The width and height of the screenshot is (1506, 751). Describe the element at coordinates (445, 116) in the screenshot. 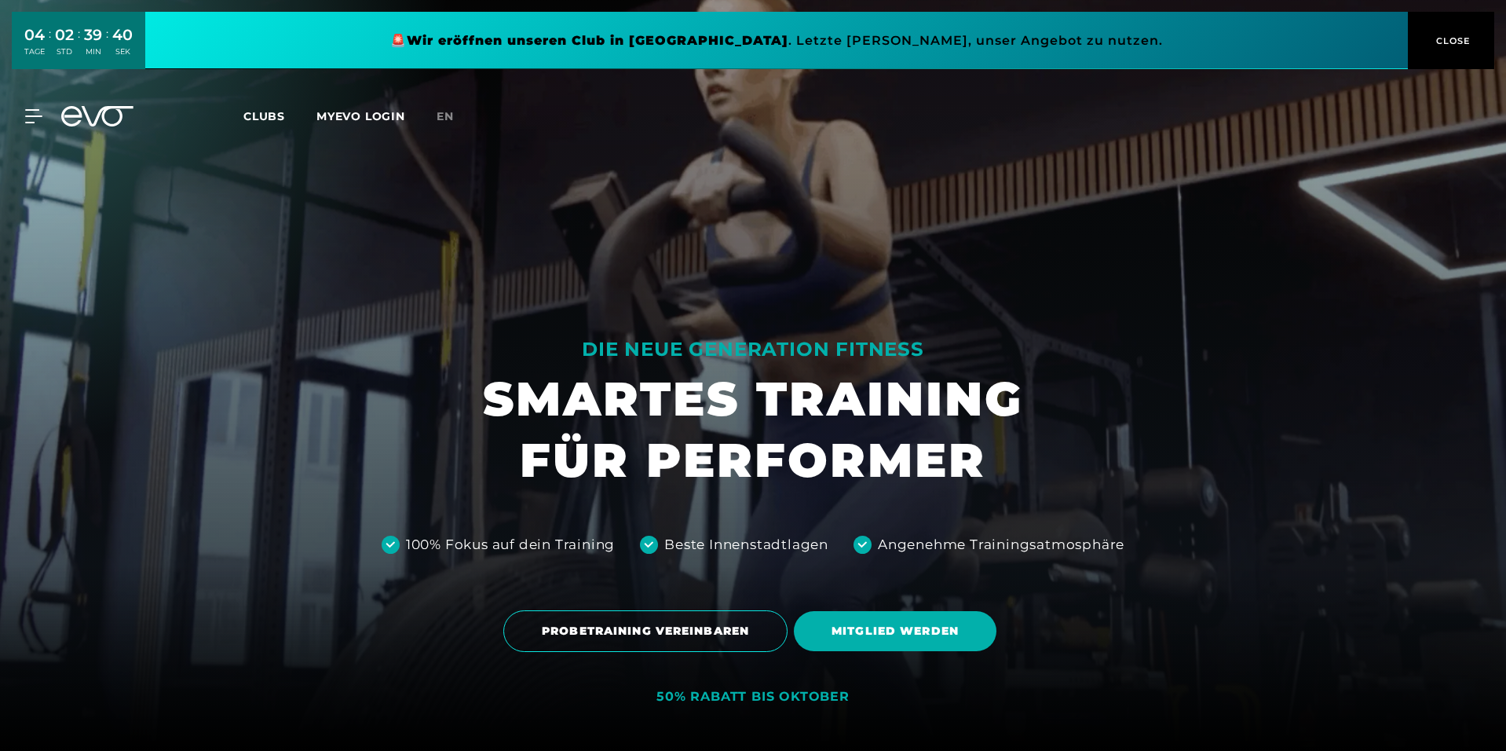

I see `span: en` at that location.